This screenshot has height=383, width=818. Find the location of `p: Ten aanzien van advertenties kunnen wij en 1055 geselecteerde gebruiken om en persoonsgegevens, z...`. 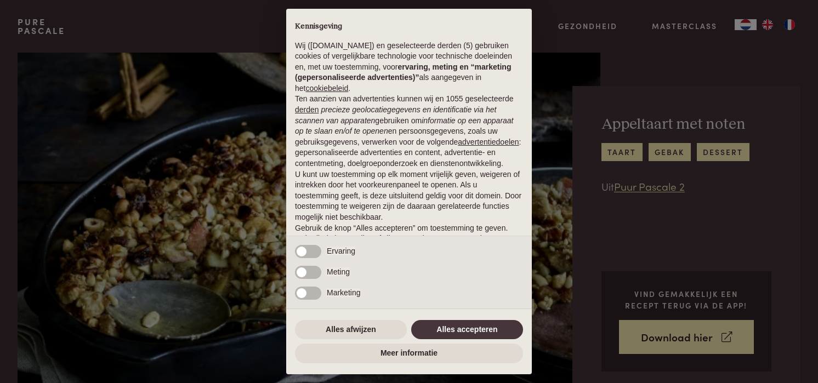

p: Ten aanzien van advertenties kunnen wij en 1055 geselecteerde gebruiken om en persoonsgegevens, z... is located at coordinates (409, 131).